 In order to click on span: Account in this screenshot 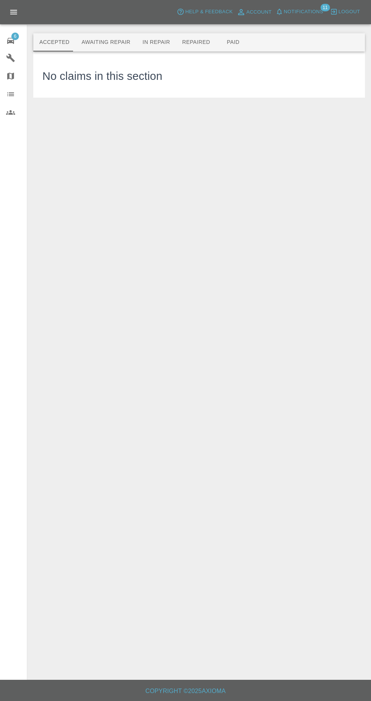, I will do `click(259, 12)`.